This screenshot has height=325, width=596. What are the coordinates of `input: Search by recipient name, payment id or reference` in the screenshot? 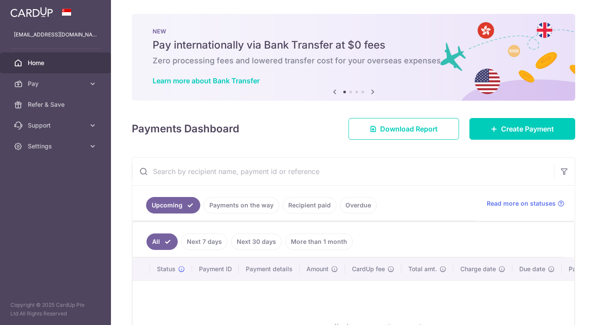 It's located at (343, 171).